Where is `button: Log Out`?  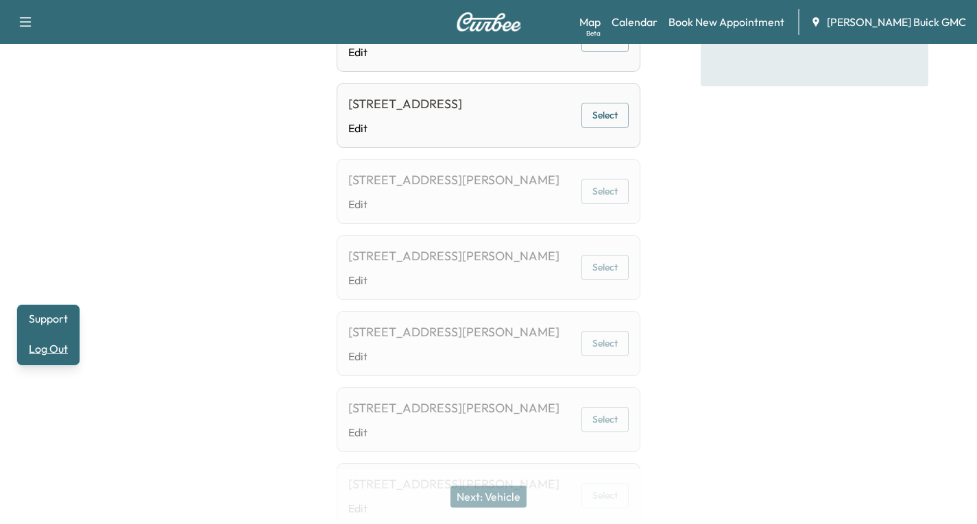
button: Log Out is located at coordinates (48, 349).